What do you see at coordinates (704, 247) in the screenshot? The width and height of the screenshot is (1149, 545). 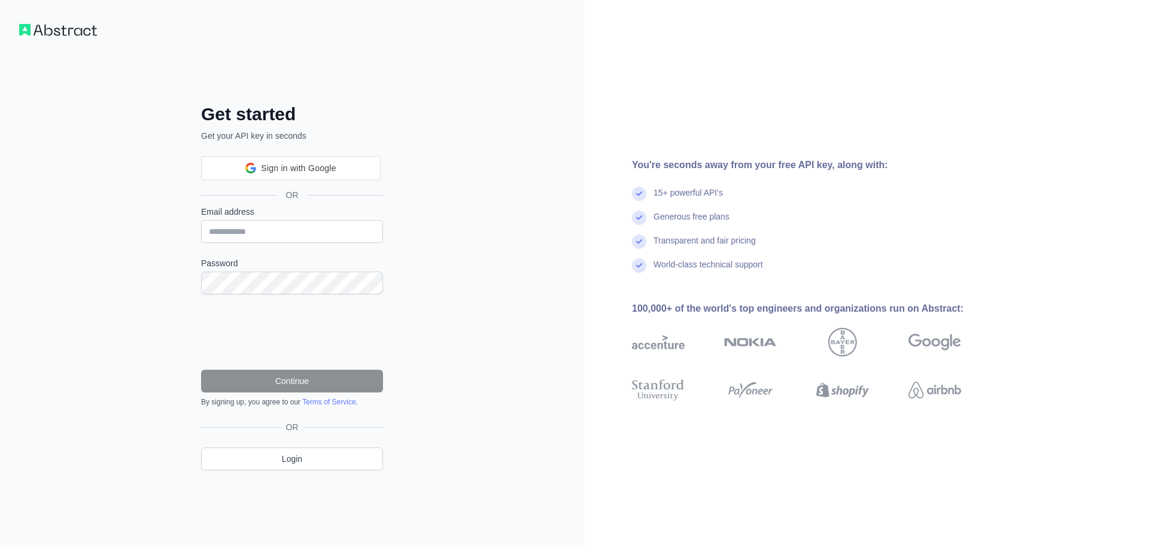 I see `div: Transparent and fair pricing` at bounding box center [704, 247].